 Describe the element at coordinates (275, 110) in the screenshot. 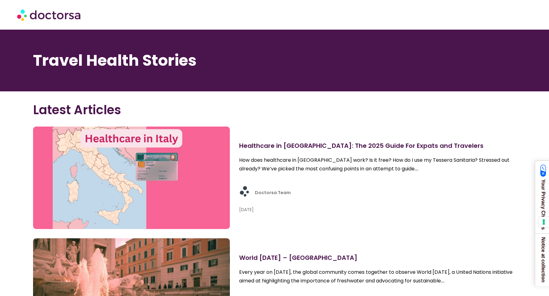

I see `h2: Latest Articles` at that location.